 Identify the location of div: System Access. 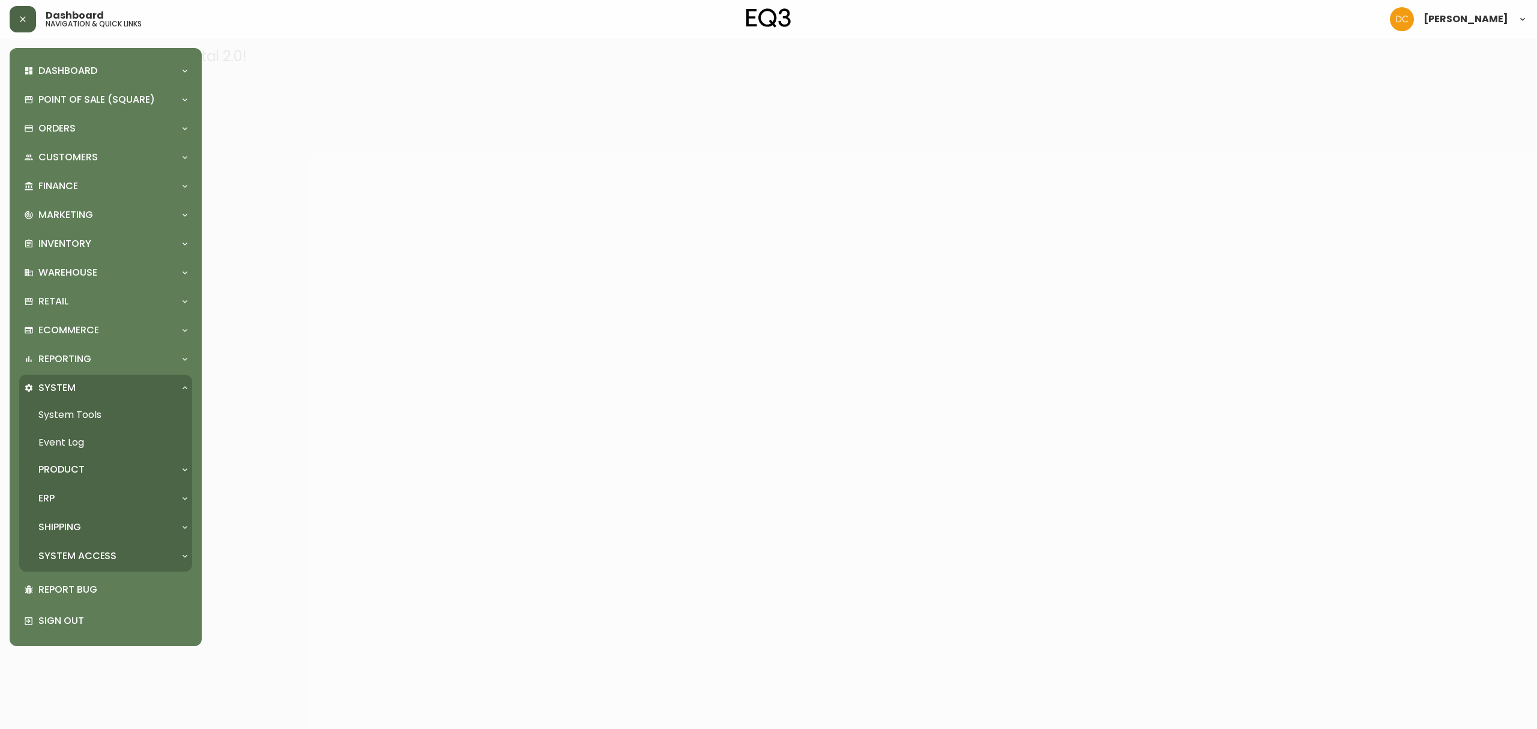
(106, 556).